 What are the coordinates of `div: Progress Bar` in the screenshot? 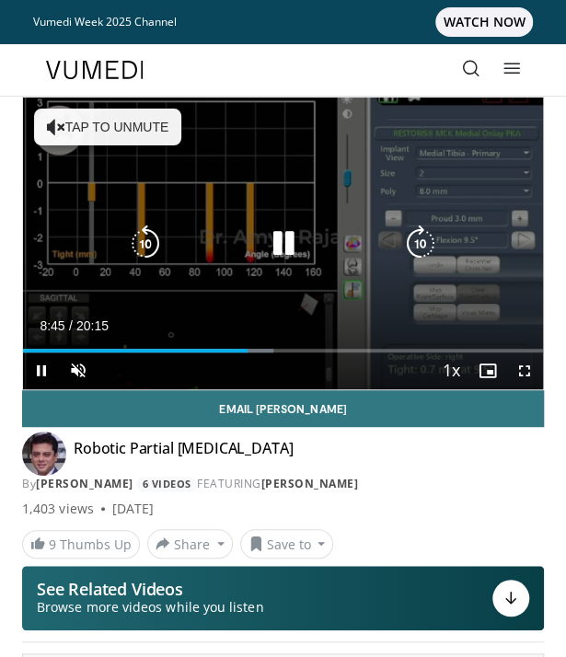 It's located at (282, 350).